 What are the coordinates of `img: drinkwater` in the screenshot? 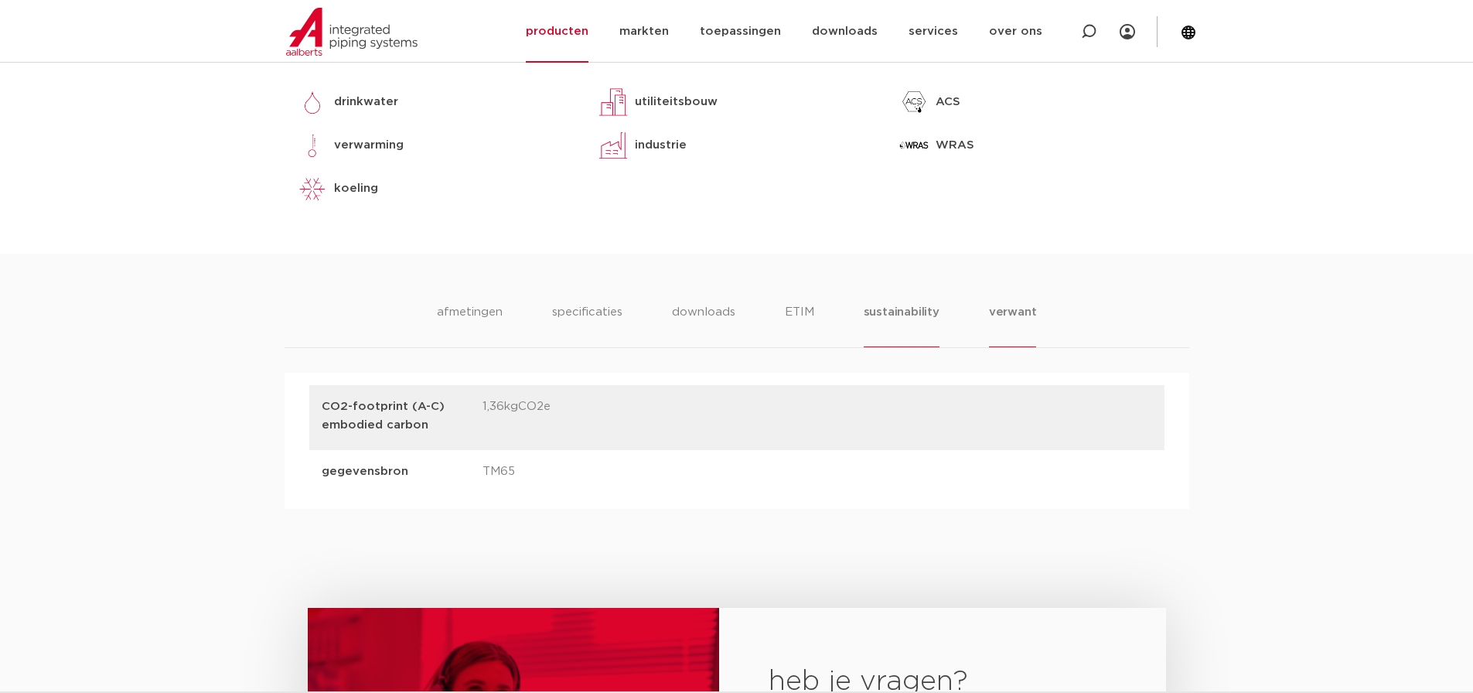 It's located at (312, 102).